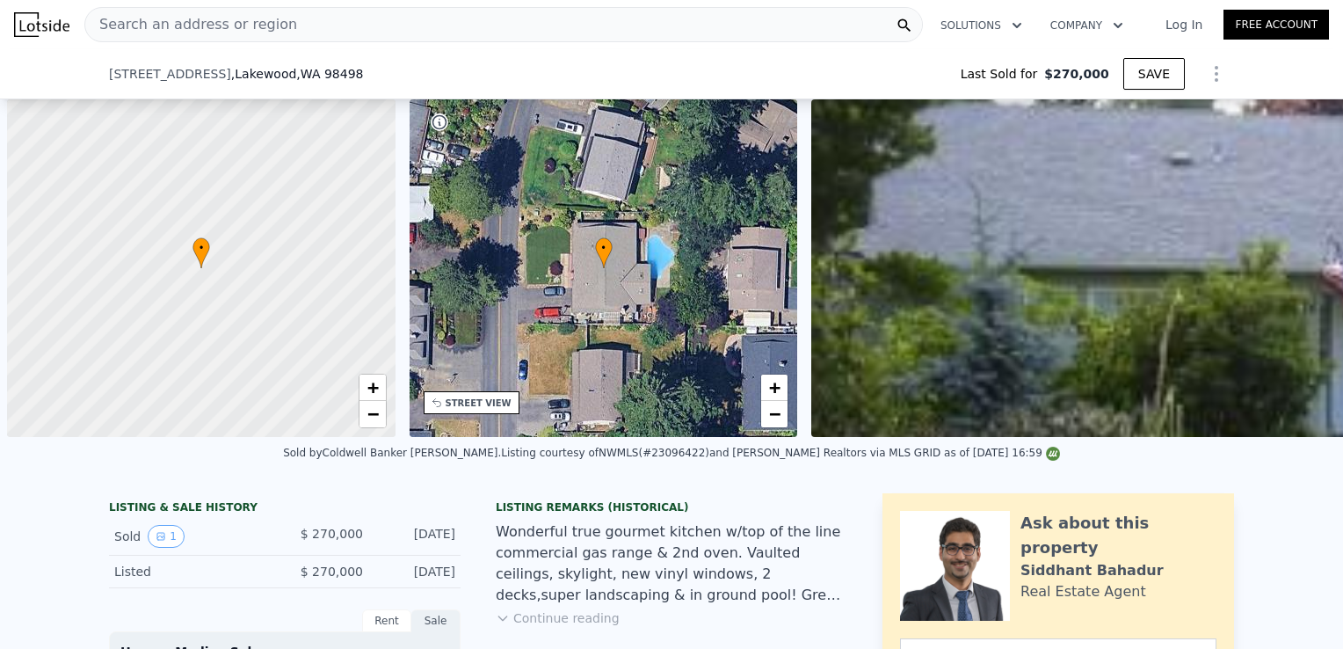 Image resolution: width=1343 pixels, height=649 pixels. I want to click on button: Company, so click(1086, 25).